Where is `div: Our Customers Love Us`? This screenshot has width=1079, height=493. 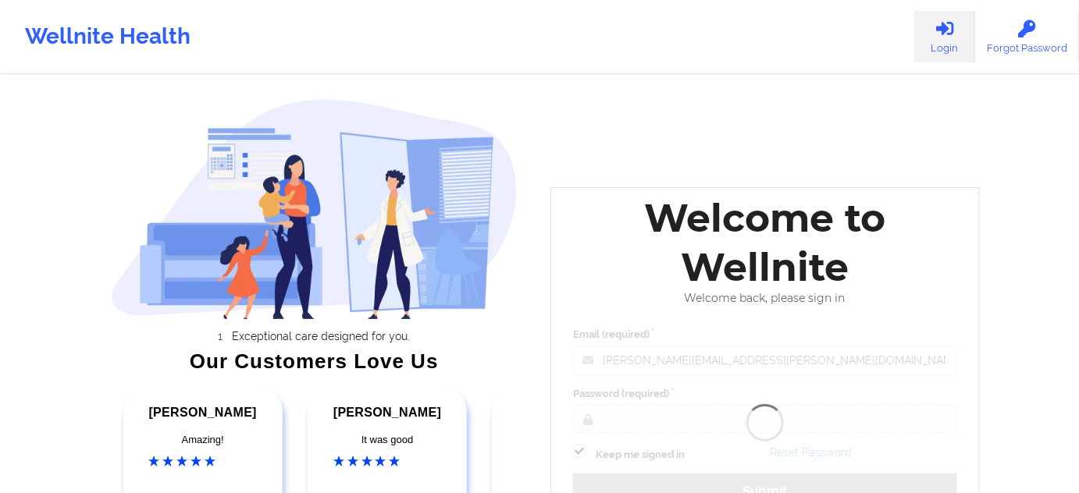
div: Our Customers Love Us is located at coordinates (315, 361).